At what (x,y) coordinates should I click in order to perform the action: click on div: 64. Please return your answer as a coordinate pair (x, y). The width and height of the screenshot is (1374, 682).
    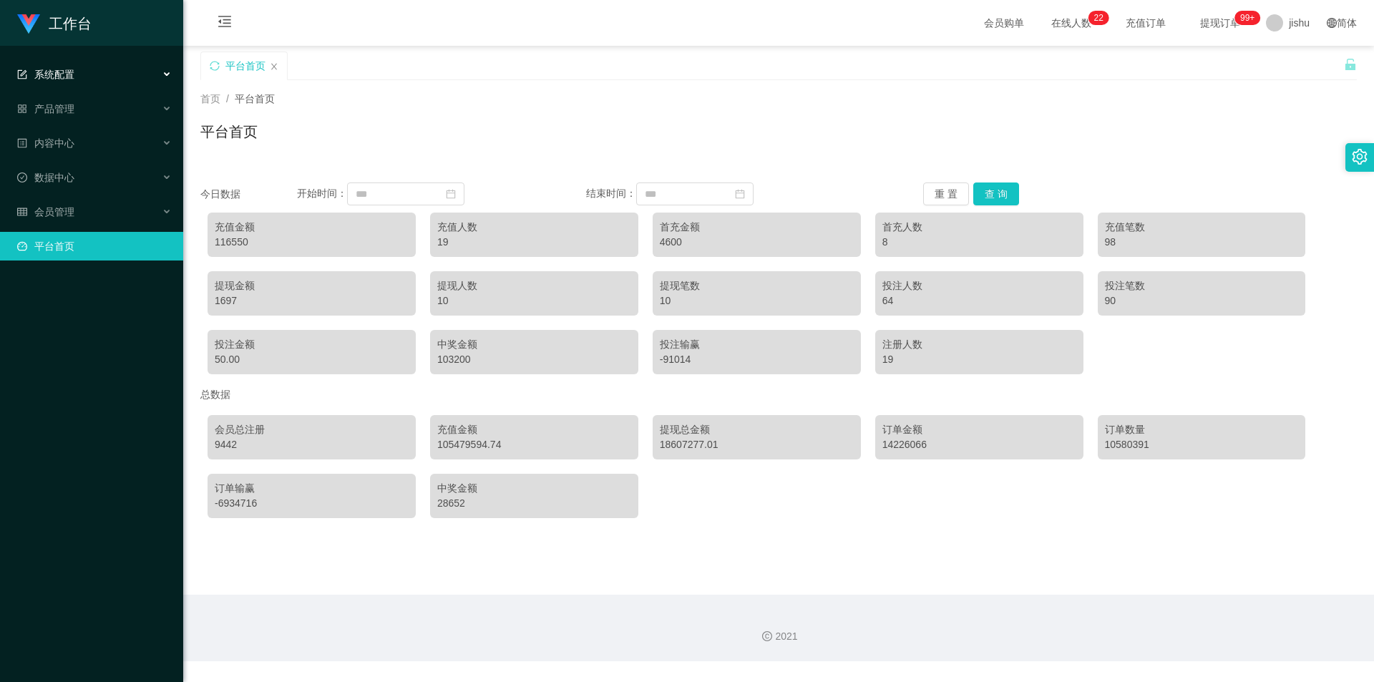
    Looking at the image, I should click on (979, 301).